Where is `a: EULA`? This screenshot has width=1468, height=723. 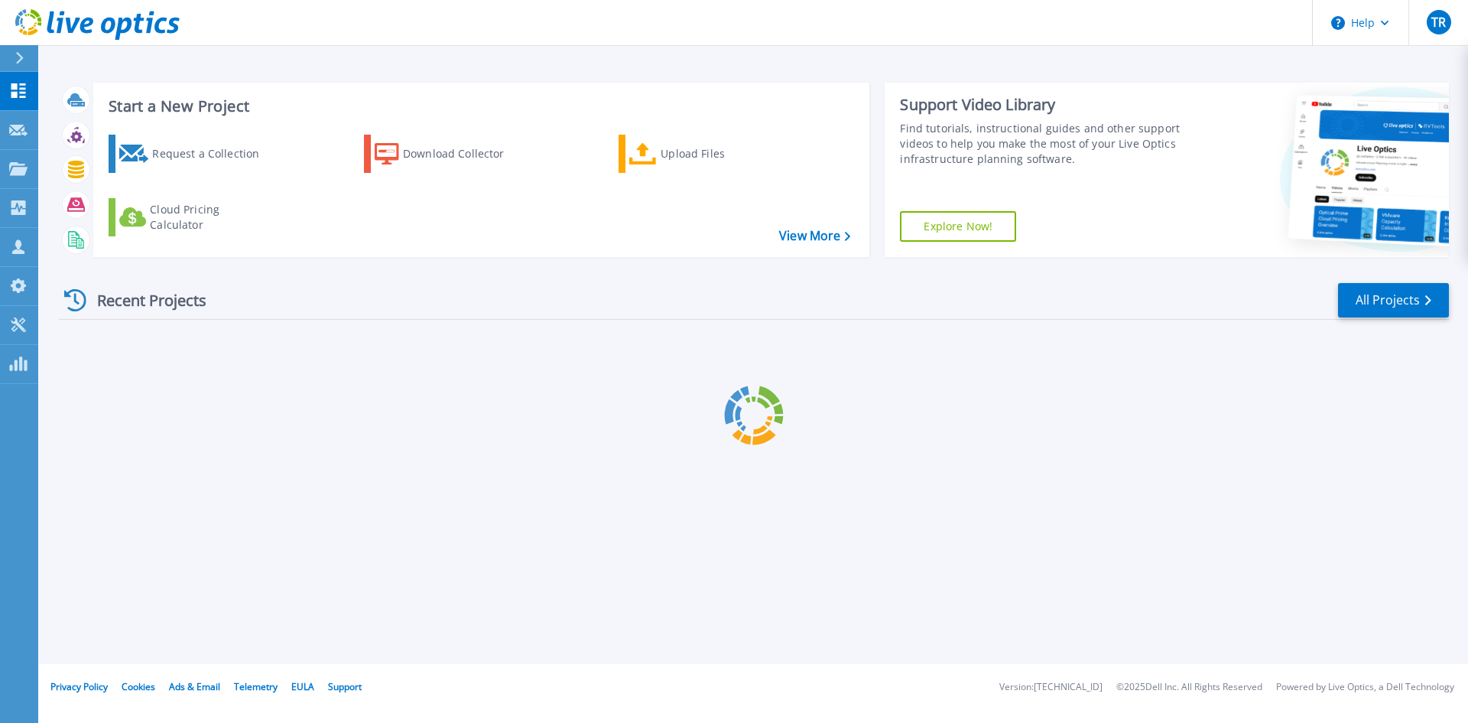
a: EULA is located at coordinates (303, 686).